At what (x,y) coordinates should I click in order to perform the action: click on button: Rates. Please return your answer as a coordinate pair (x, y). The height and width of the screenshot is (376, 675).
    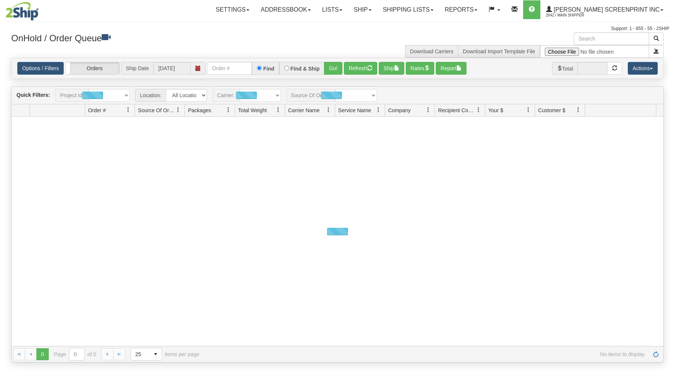
    Looking at the image, I should click on (420, 68).